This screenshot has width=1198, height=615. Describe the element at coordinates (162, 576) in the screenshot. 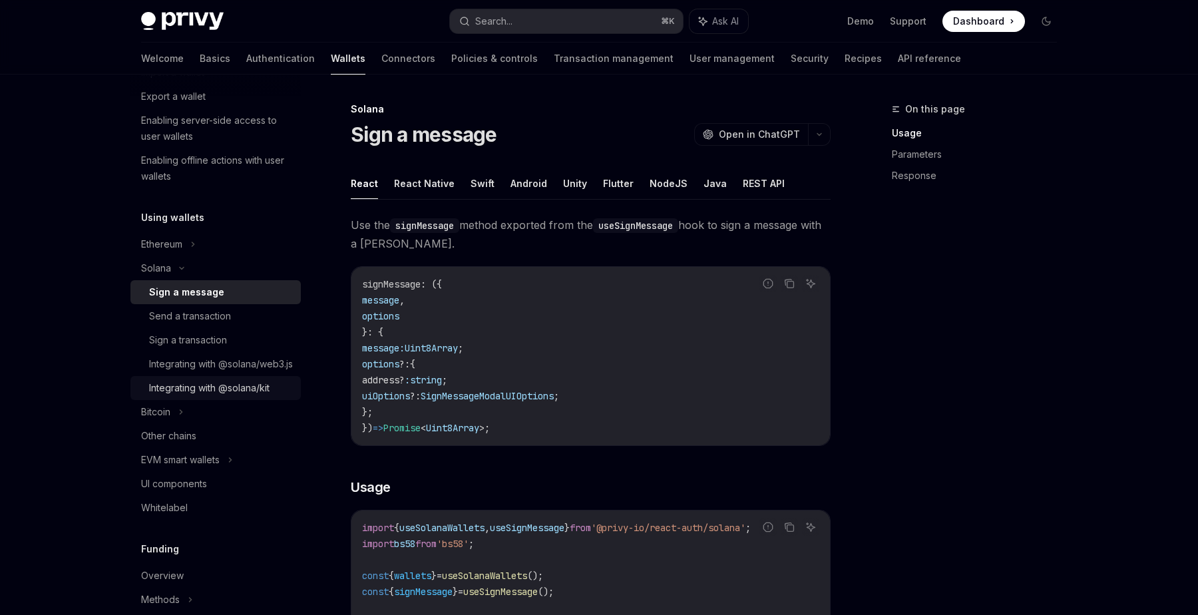

I see `div: Overview` at that location.